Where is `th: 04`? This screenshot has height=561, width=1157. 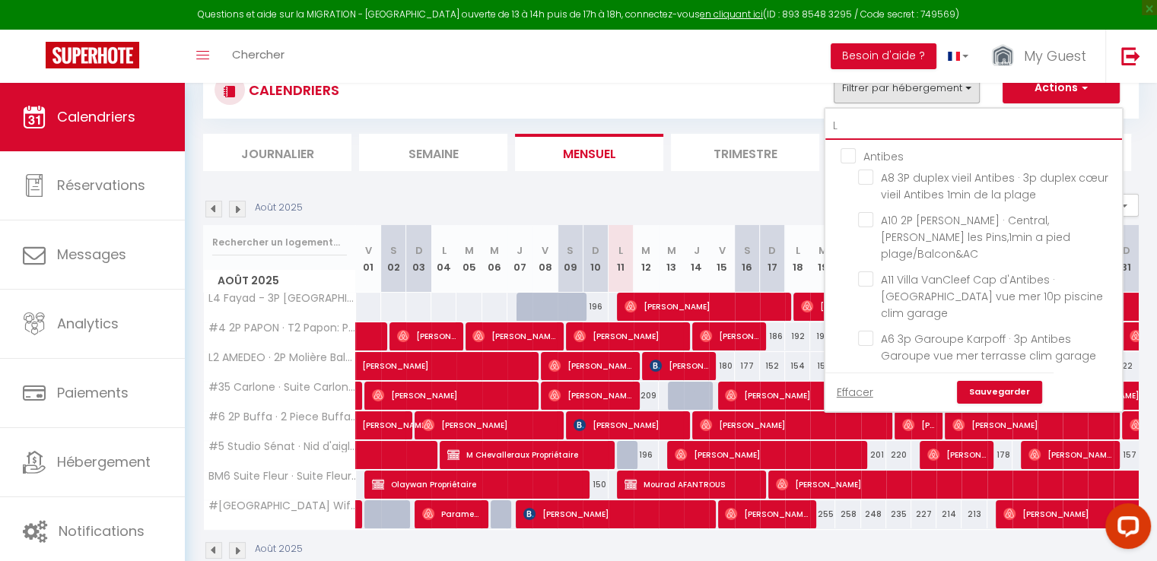 th: 04 is located at coordinates (444, 259).